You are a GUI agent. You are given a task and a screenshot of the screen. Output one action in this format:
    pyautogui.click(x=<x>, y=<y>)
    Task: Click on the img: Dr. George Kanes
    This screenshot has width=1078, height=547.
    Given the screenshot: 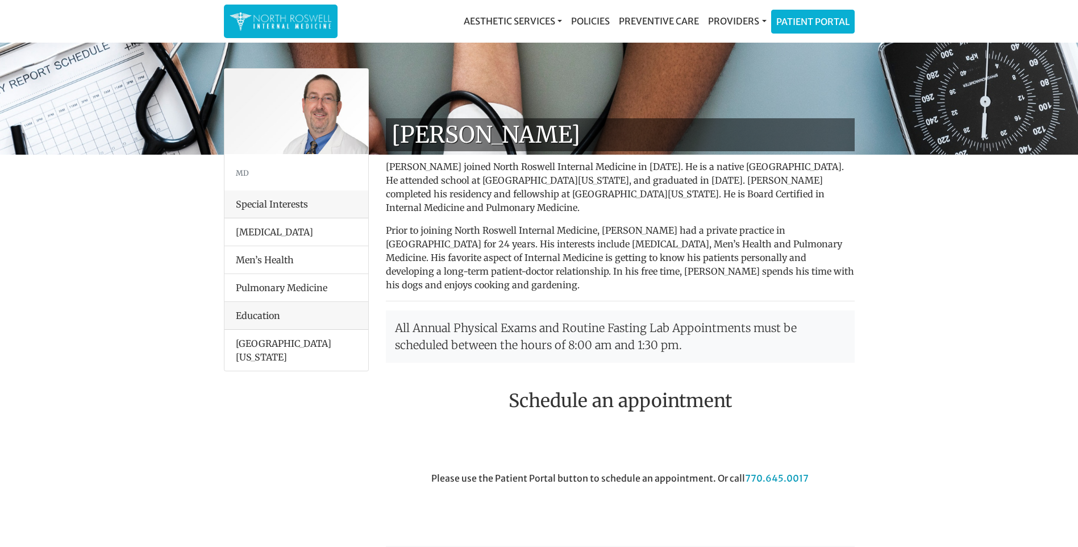 What is the action you would take?
    pyautogui.click(x=296, y=111)
    